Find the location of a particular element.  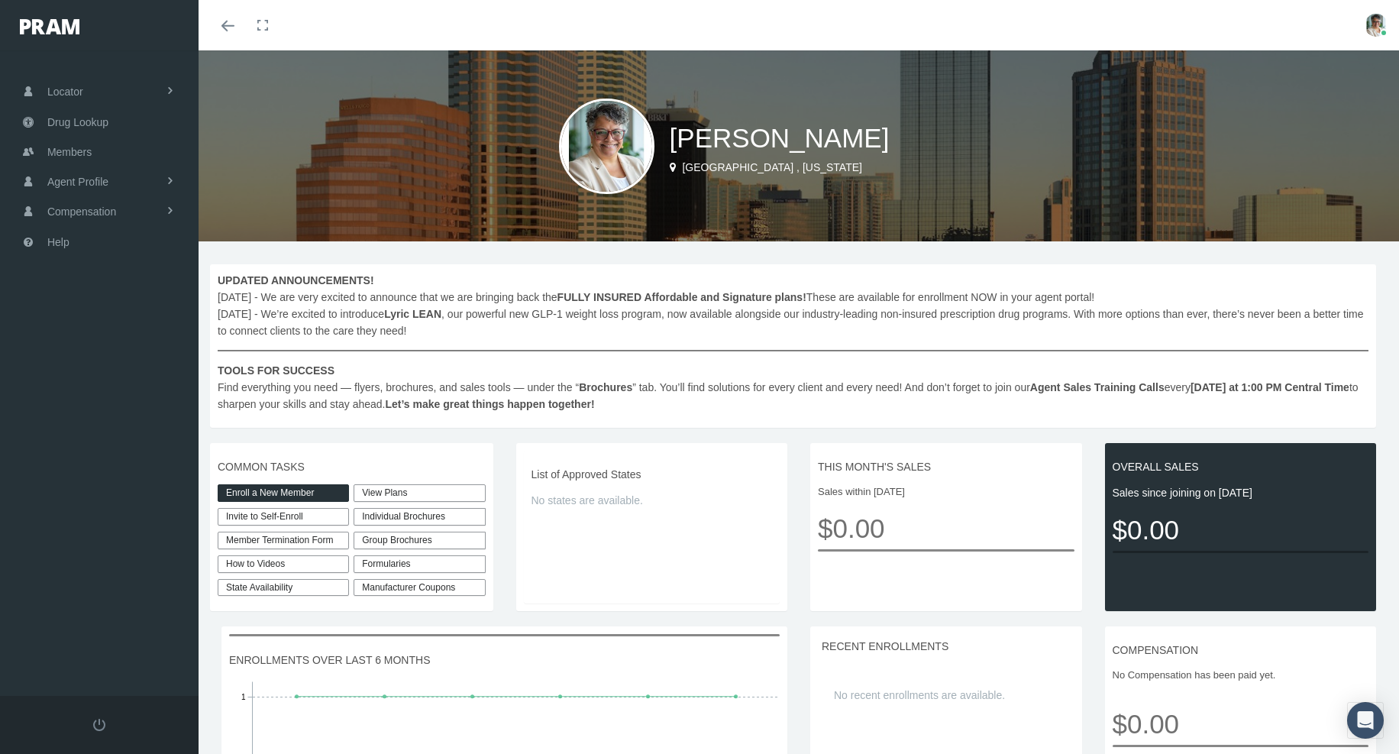

b: TOOLS FOR SUCCESS is located at coordinates (276, 370).